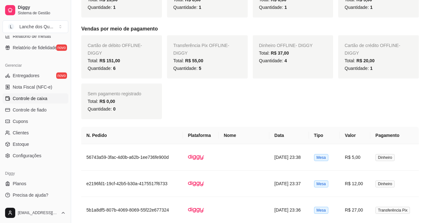 This screenshot has width=429, height=223. Describe the element at coordinates (35, 173) in the screenshot. I see `div: Diggy` at that location.